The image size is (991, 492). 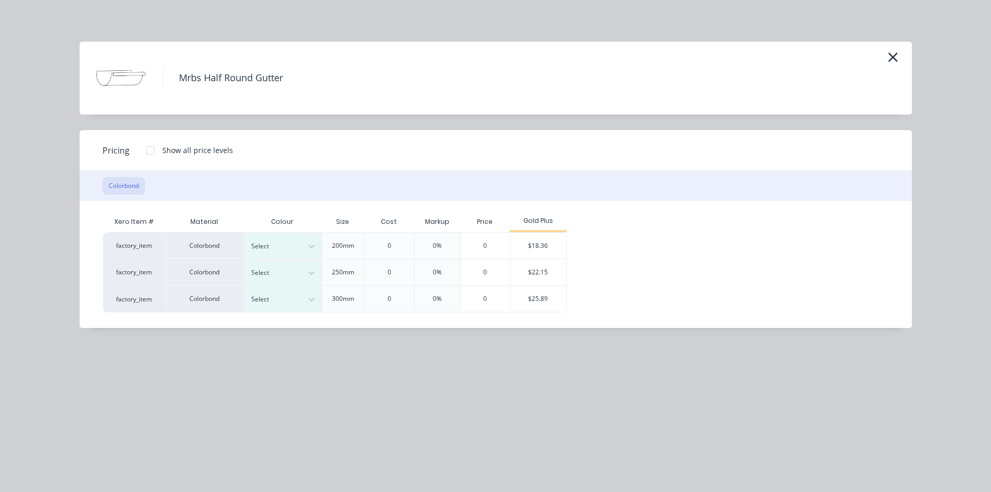 What do you see at coordinates (231, 78) in the screenshot?
I see `h4: Mrbs Half Round Gutter` at bounding box center [231, 78].